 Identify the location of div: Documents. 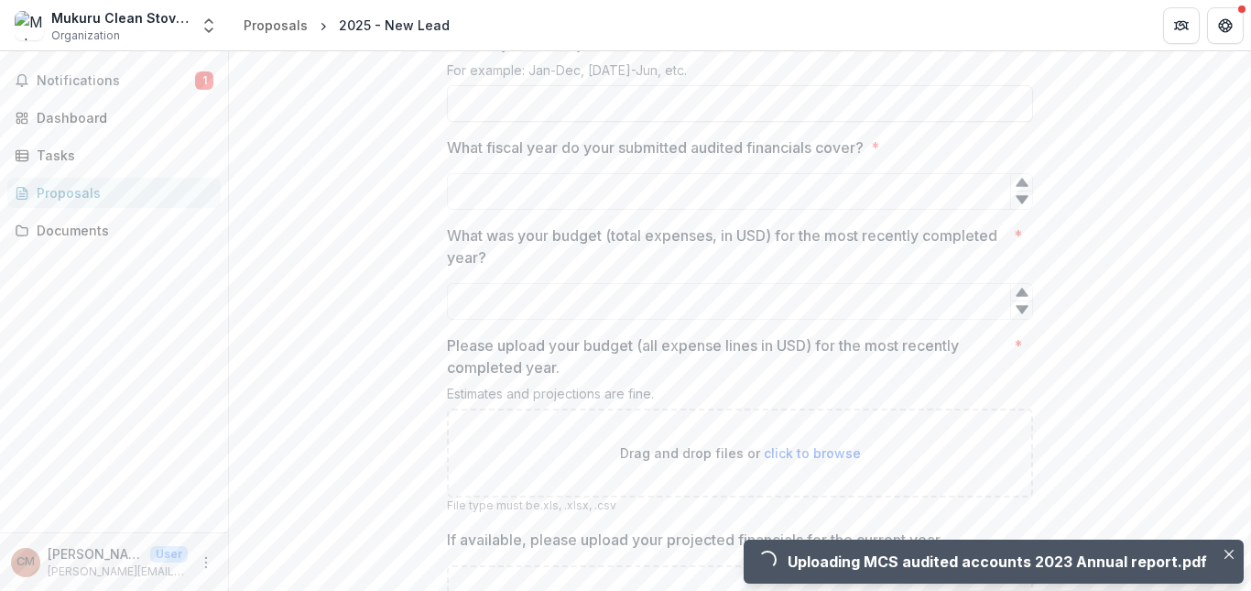
(121, 230).